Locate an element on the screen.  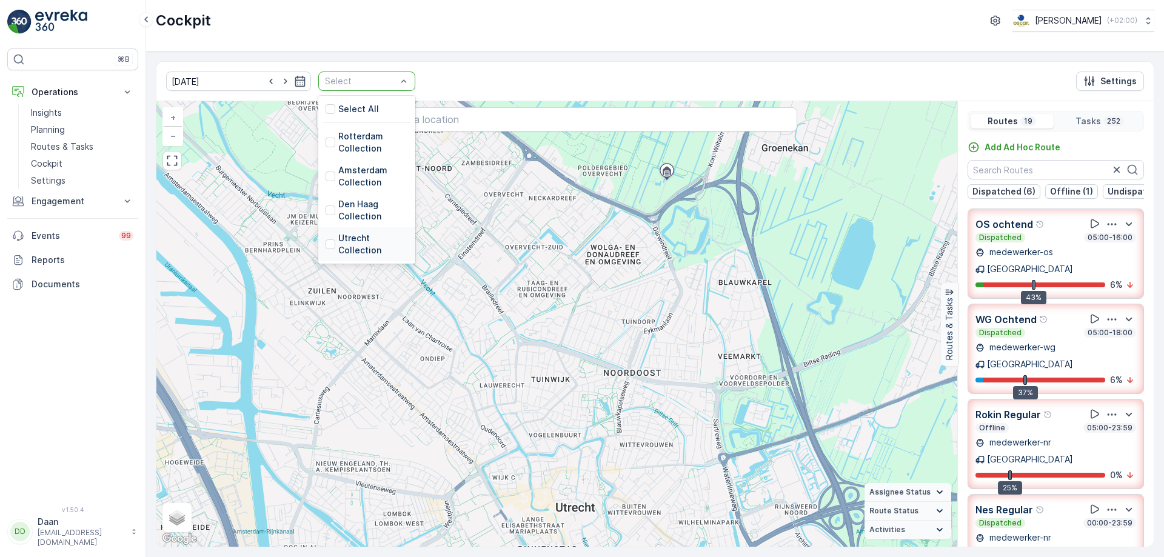
a: Zoom In is located at coordinates (173, 118).